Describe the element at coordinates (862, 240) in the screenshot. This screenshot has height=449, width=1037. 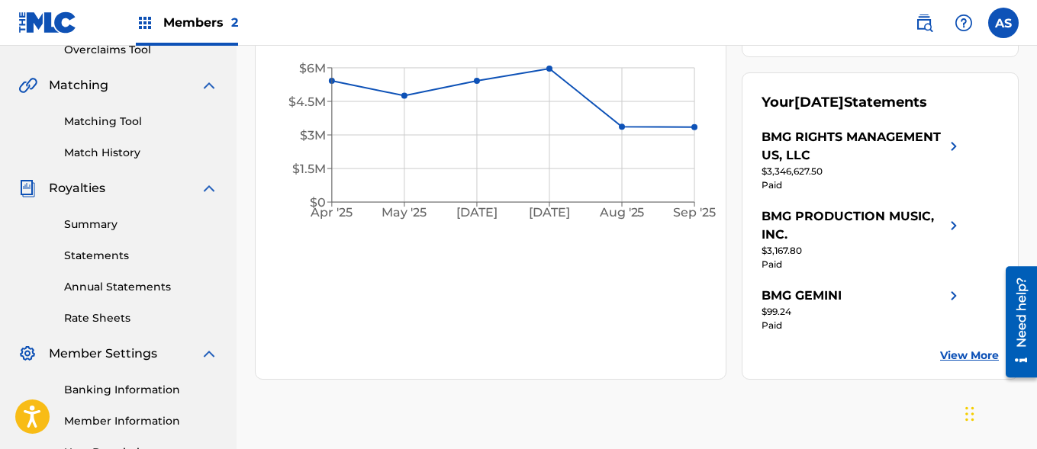
I see `a: BMG PRODUCTION MUSIC, INC.right chevron icon$3,167.80Paid` at that location.